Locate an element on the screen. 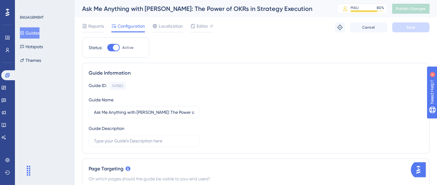 Image resolution: width=437 pixels, height=185 pixels. span: Configuration is located at coordinates (131, 26).